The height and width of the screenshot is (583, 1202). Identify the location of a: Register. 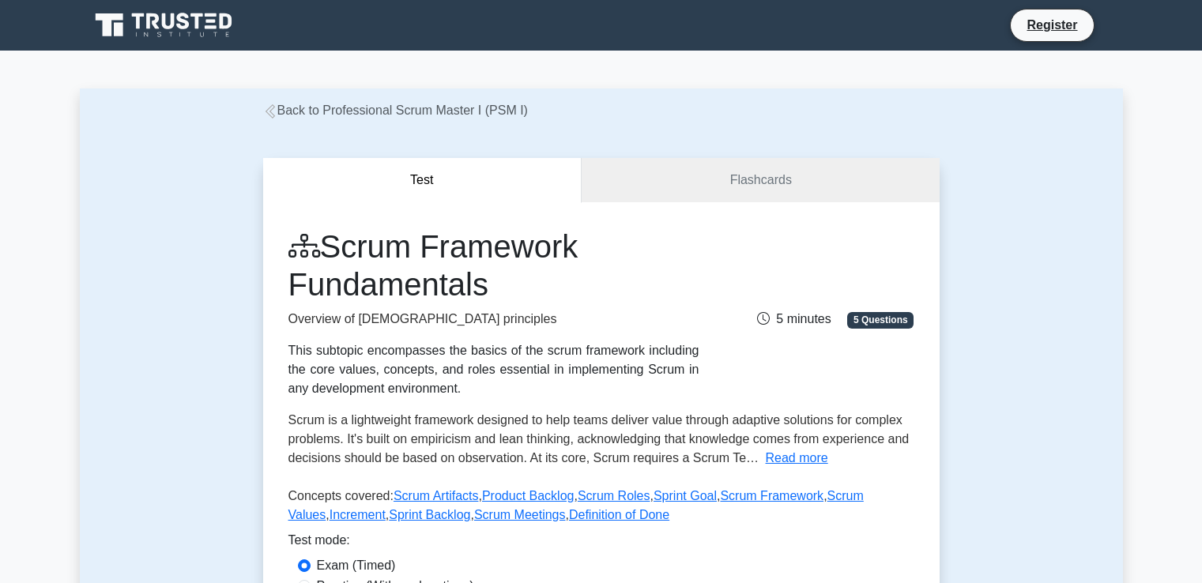
(1052, 25).